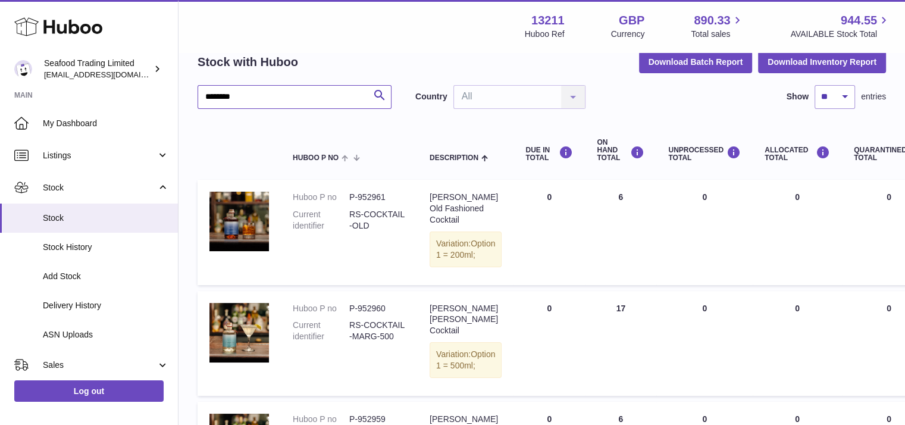  I want to click on span: Option 1 = 200ml;, so click(465, 249).